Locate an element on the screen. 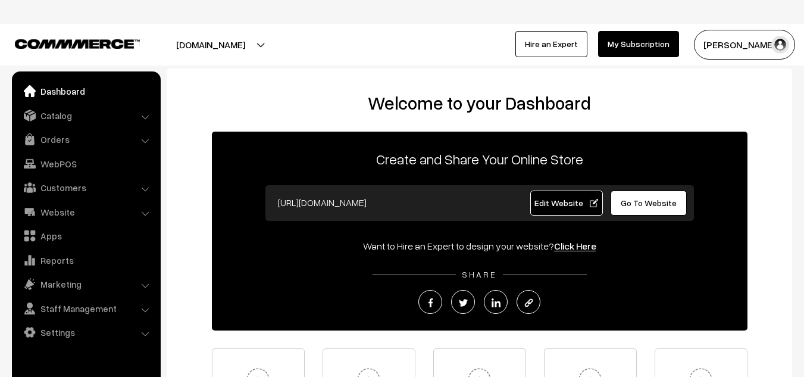 Image resolution: width=804 pixels, height=377 pixels. img: COMMMERCE is located at coordinates (77, 43).